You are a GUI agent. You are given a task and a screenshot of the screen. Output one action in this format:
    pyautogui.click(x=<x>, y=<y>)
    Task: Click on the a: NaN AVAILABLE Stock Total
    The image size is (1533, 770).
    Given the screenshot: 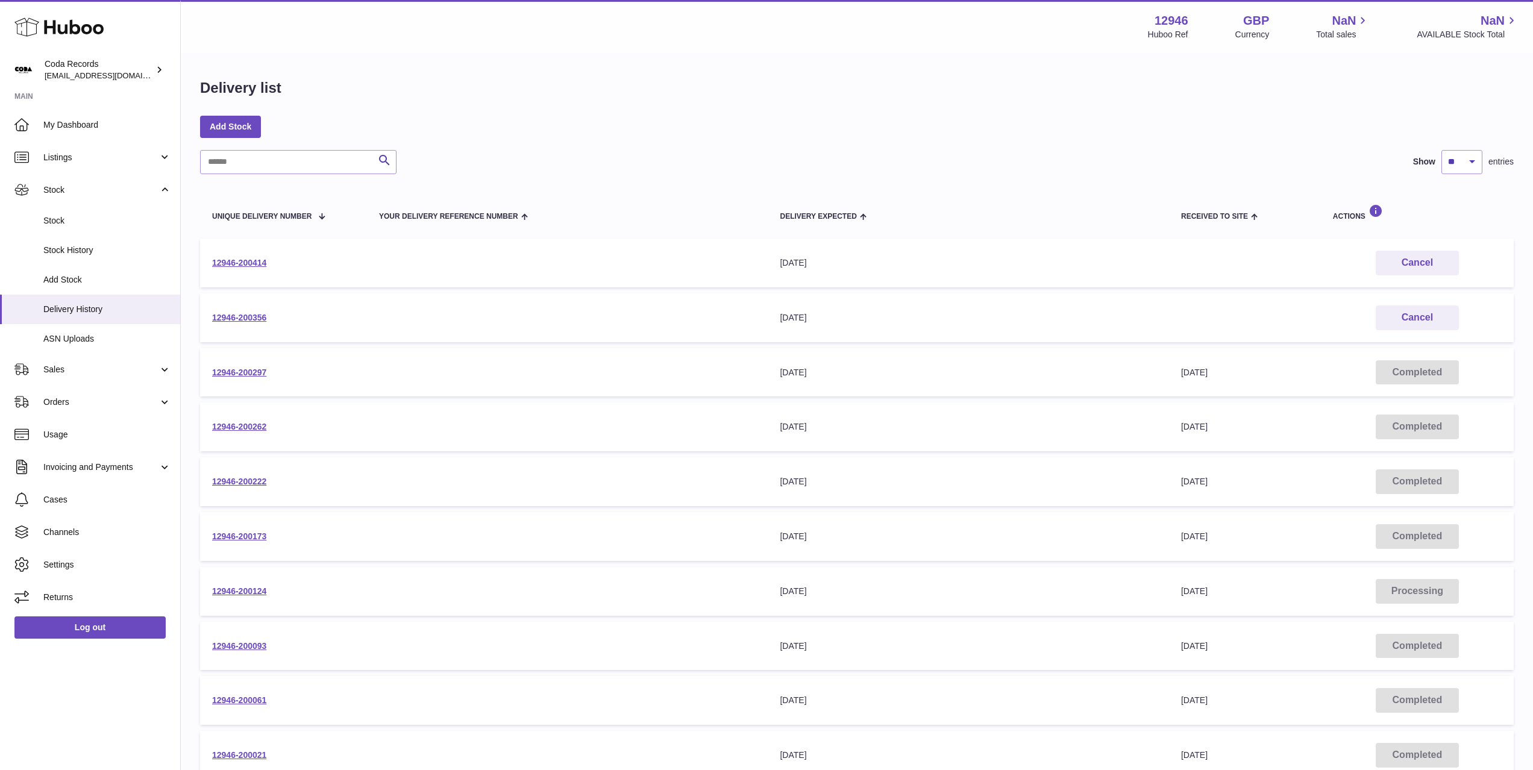 What is the action you would take?
    pyautogui.click(x=1467, y=27)
    